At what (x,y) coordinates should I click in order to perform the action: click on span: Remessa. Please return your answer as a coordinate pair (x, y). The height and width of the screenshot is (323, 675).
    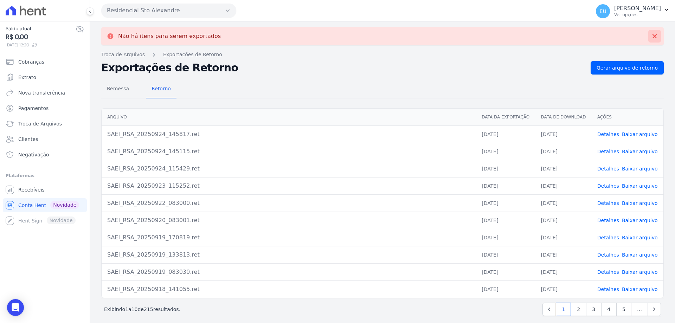
    Looking at the image, I should click on (118, 89).